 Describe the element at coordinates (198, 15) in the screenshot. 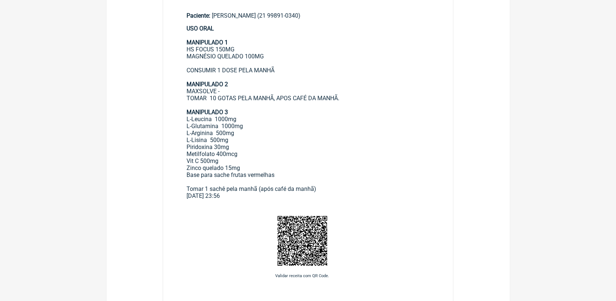

I see `span: Paciente:` at that location.